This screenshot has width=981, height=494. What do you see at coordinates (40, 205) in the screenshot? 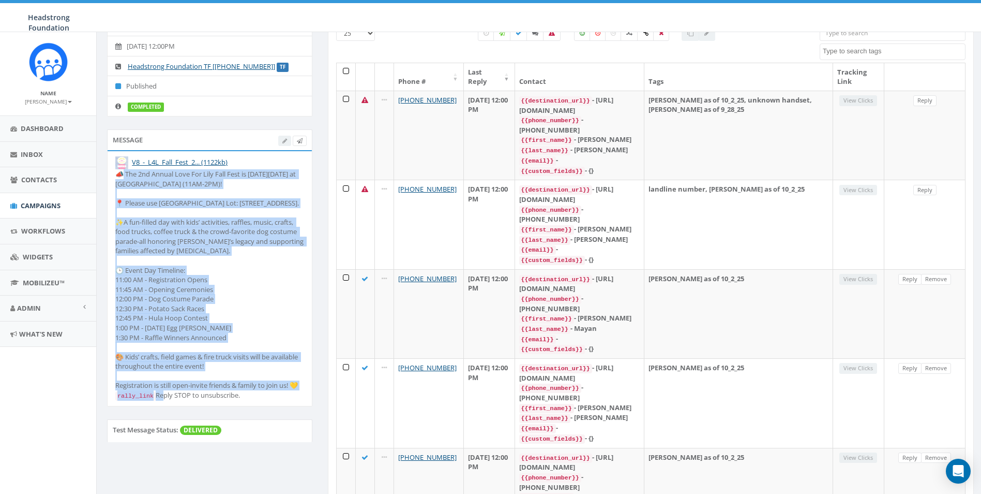
I see `span: Campaigns` at bounding box center [40, 205].